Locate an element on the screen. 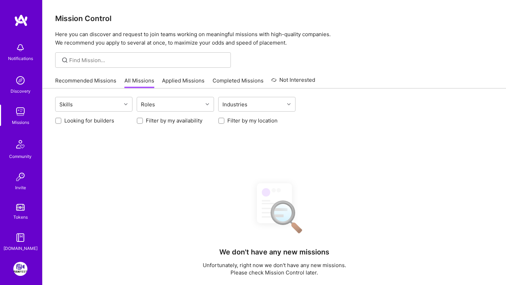 The height and width of the screenshot is (285, 506). img: Invite is located at coordinates (20, 177).